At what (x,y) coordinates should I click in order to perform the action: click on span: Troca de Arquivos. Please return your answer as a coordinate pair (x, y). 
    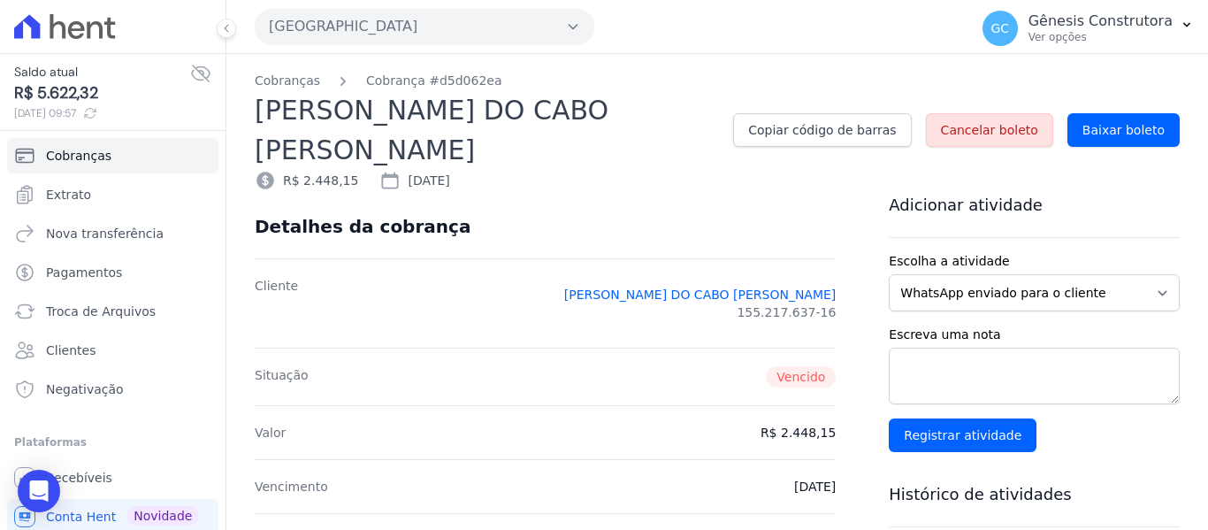
    Looking at the image, I should click on (101, 311).